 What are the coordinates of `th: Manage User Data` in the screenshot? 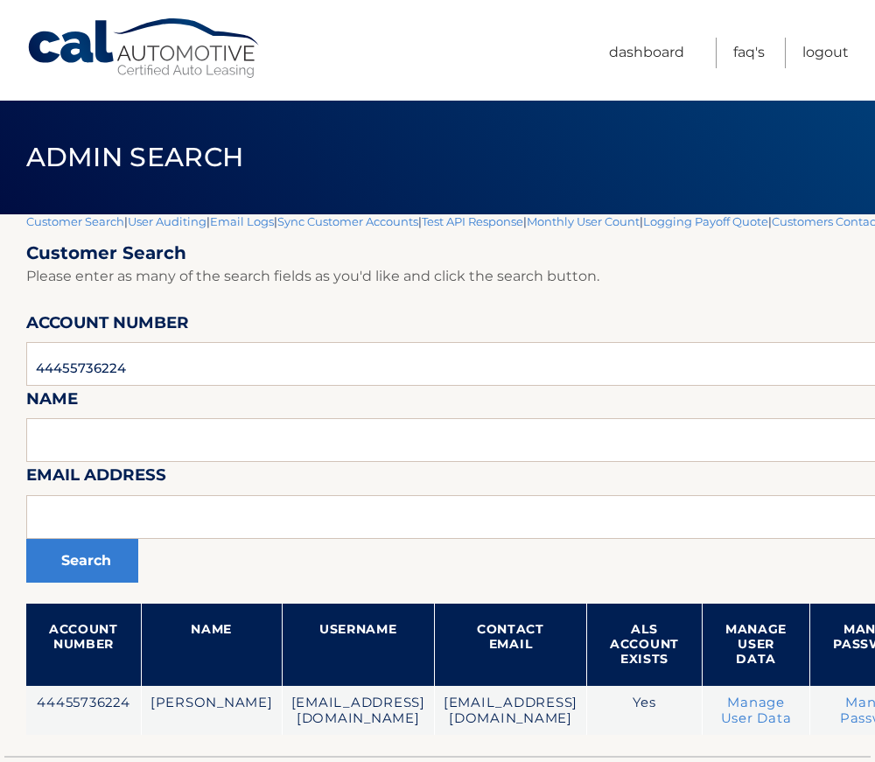 It's located at (755, 645).